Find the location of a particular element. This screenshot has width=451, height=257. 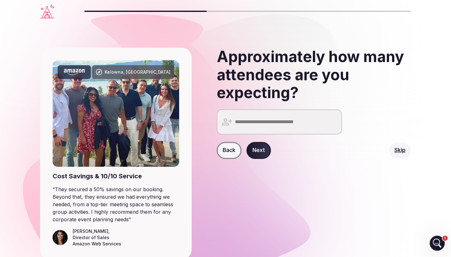

h2: Approximately how many attendees are you expecting? is located at coordinates (314, 75).